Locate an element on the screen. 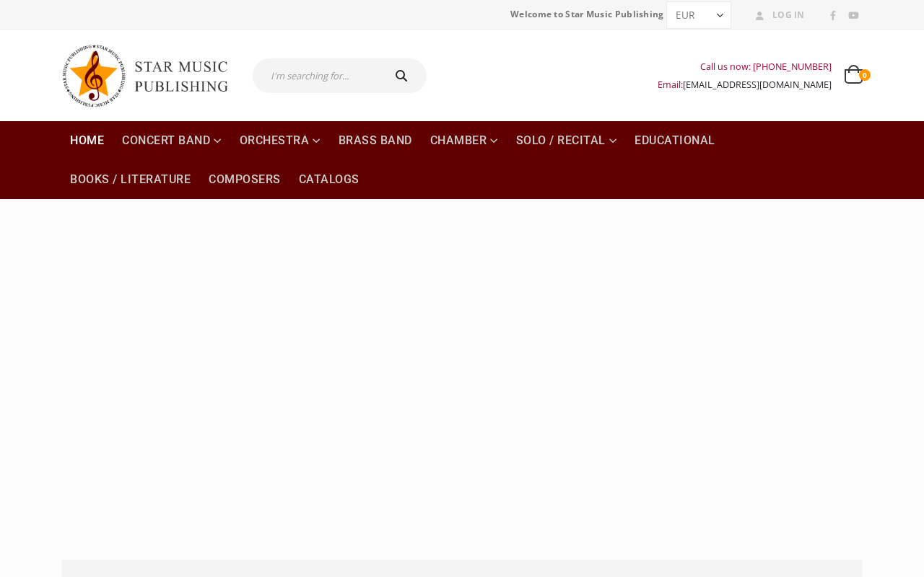 This screenshot has height=577, width=924. a: Concert Band is located at coordinates (172, 141).